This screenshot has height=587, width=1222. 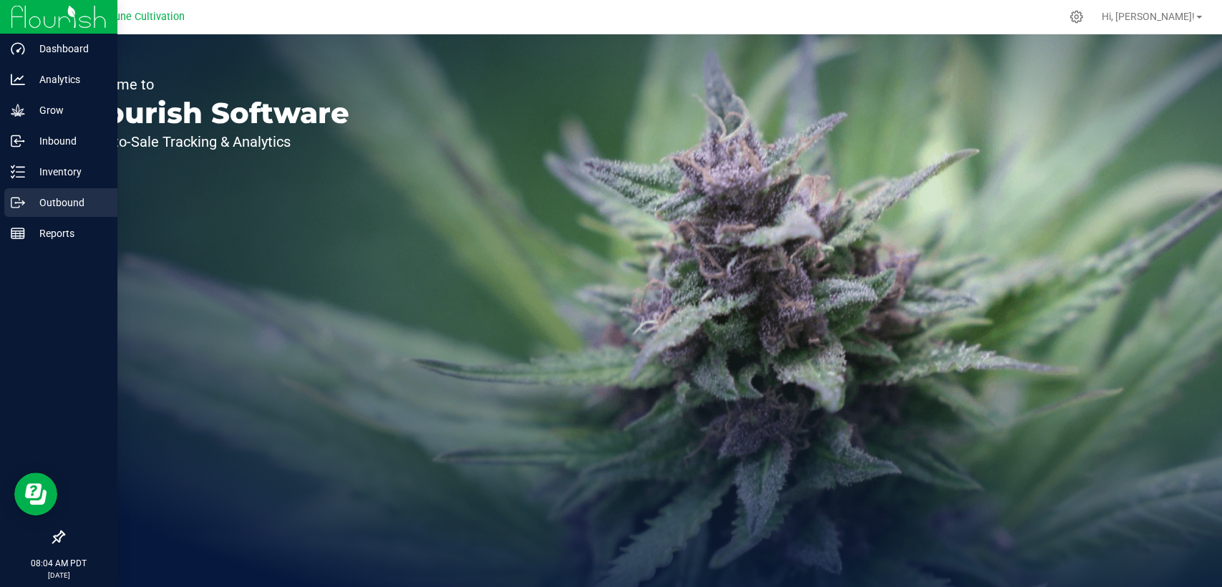 I want to click on span: Dune Cultivation, so click(x=146, y=16).